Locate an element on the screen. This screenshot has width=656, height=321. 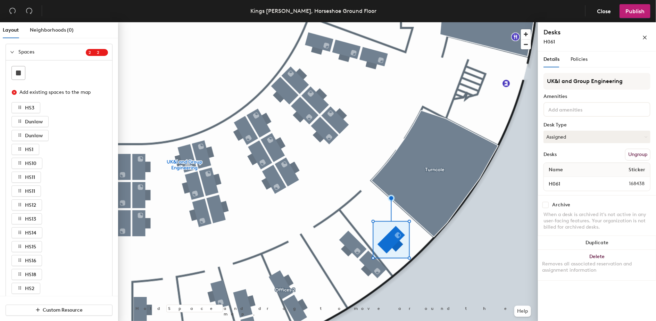
button: HS15 is located at coordinates (27, 247).